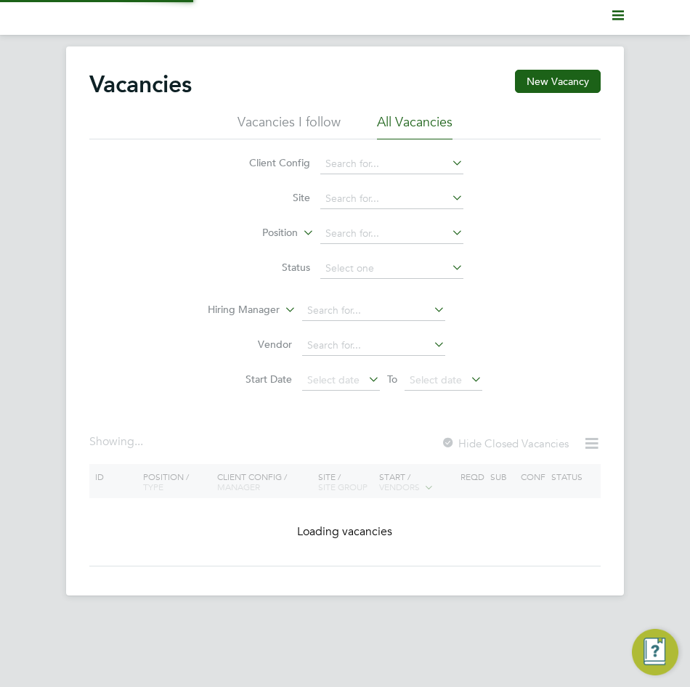 The width and height of the screenshot is (690, 687). What do you see at coordinates (392, 379) in the screenshot?
I see `span: To` at bounding box center [392, 379].